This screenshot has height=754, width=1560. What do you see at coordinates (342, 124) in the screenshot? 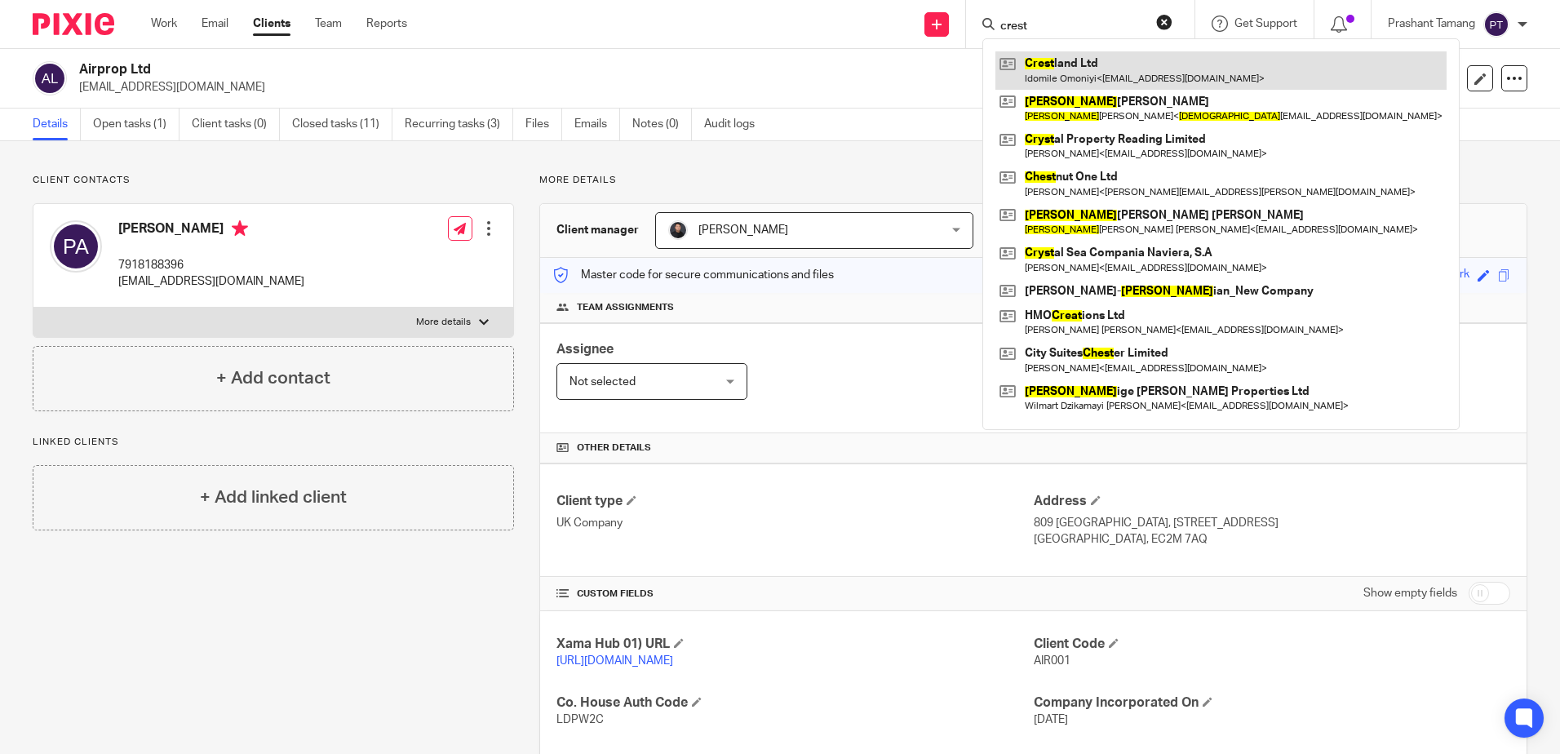
I see `a: Closed tasks (11)` at bounding box center [342, 124].